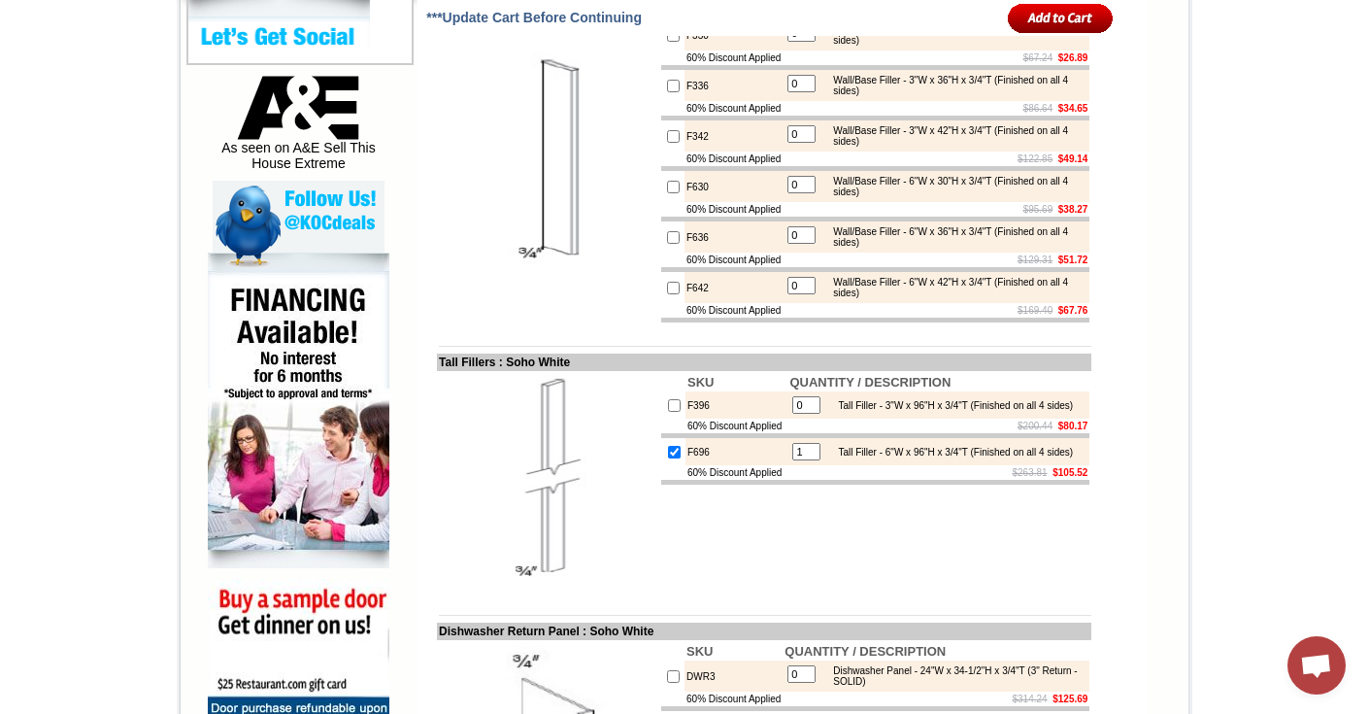  Describe the element at coordinates (953, 237) in the screenshot. I see `div: Wall/Base Filler - 6"W x 36"H x 3/4"T (Finished on all 4 sides)` at that location.